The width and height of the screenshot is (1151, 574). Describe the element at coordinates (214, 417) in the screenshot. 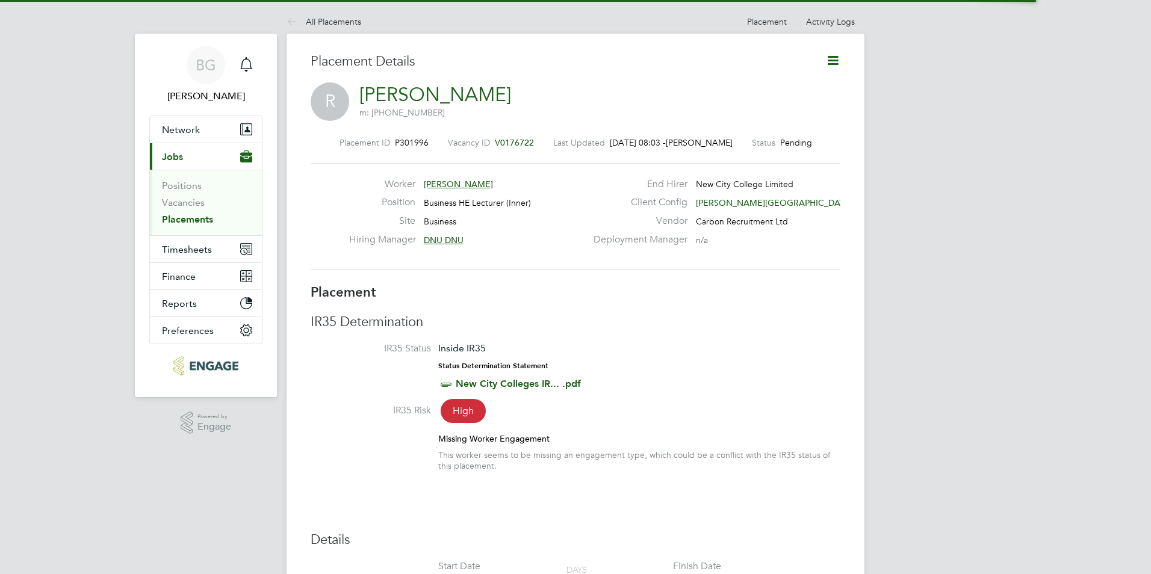

I see `span: Powered by` at that location.